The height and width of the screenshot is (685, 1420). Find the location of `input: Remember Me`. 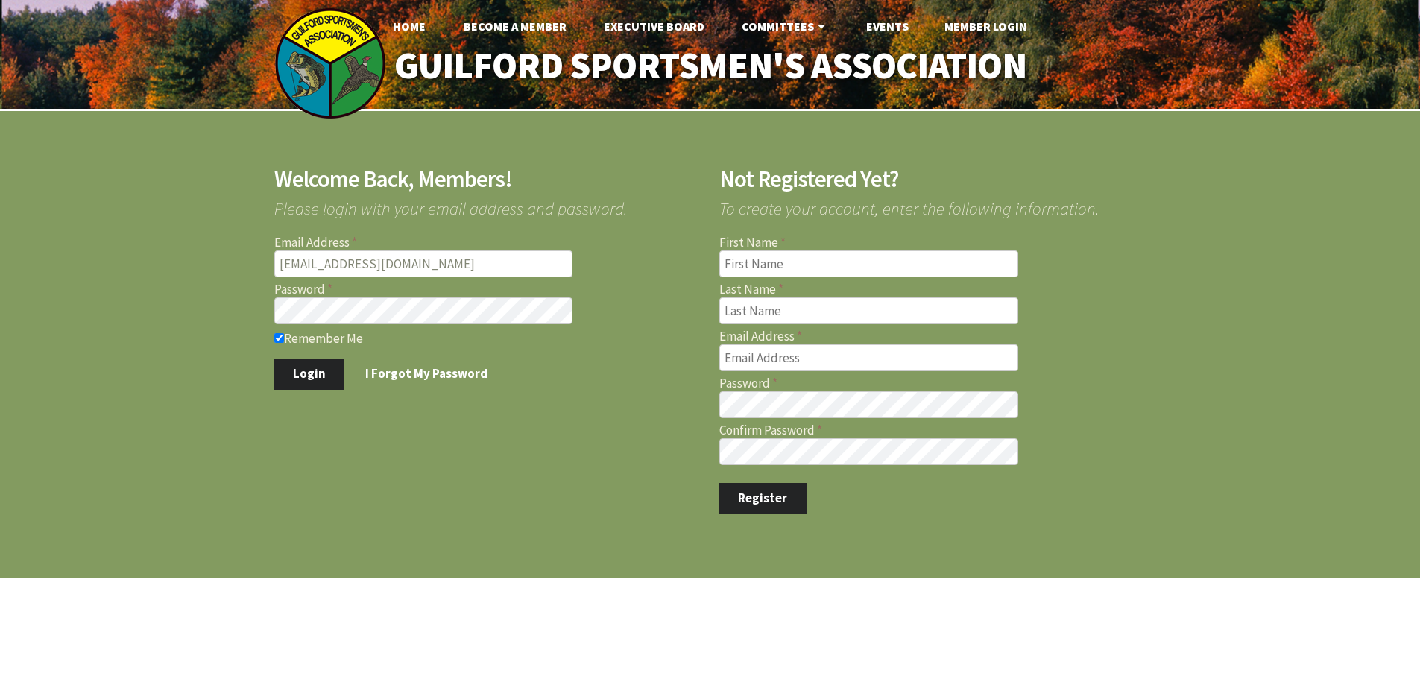

input: Remember Me is located at coordinates (279, 338).